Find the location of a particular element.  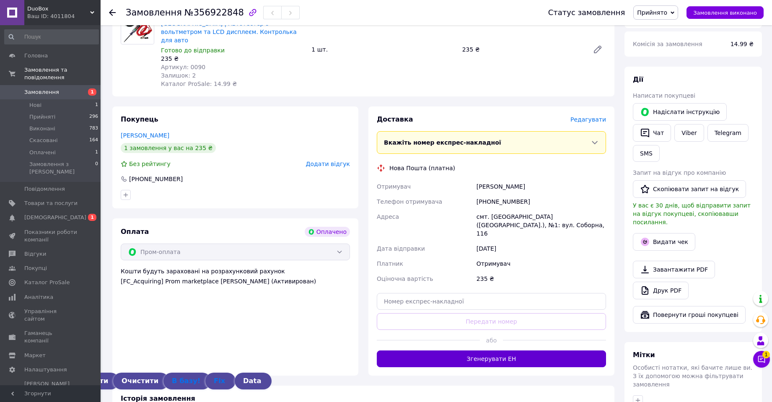

span: Редагувати is located at coordinates (588, 119).